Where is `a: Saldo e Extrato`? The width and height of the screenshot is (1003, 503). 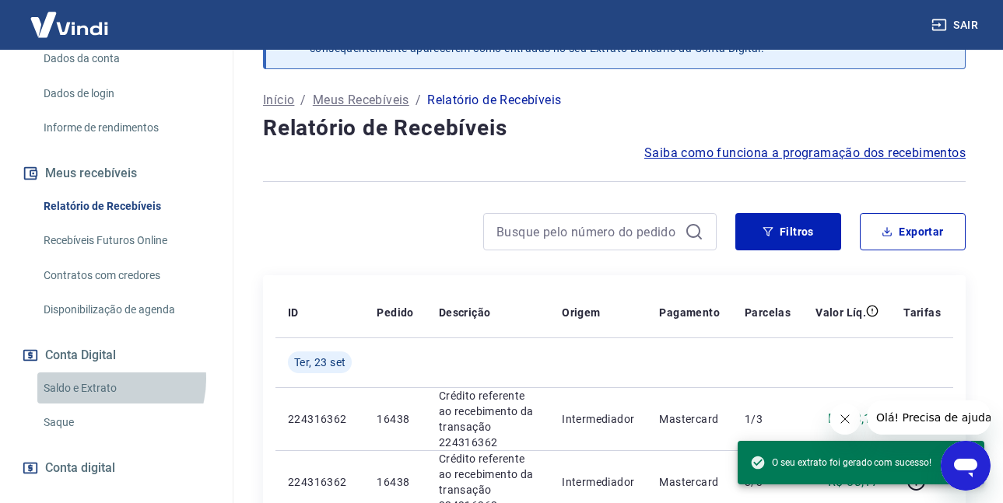 a: Saldo e Extrato is located at coordinates (125, 388).